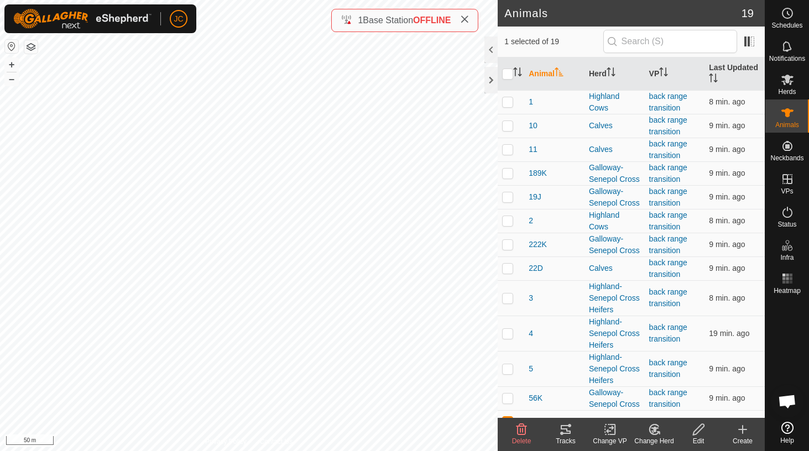 This screenshot has height=451, width=809. I want to click on span: Schedules, so click(787, 25).